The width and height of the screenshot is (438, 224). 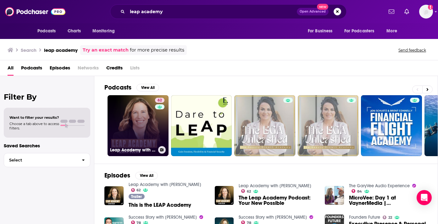 What do you see at coordinates (312, 12) in the screenshot?
I see `button: Open AdvancedNew` at bounding box center [312, 12].